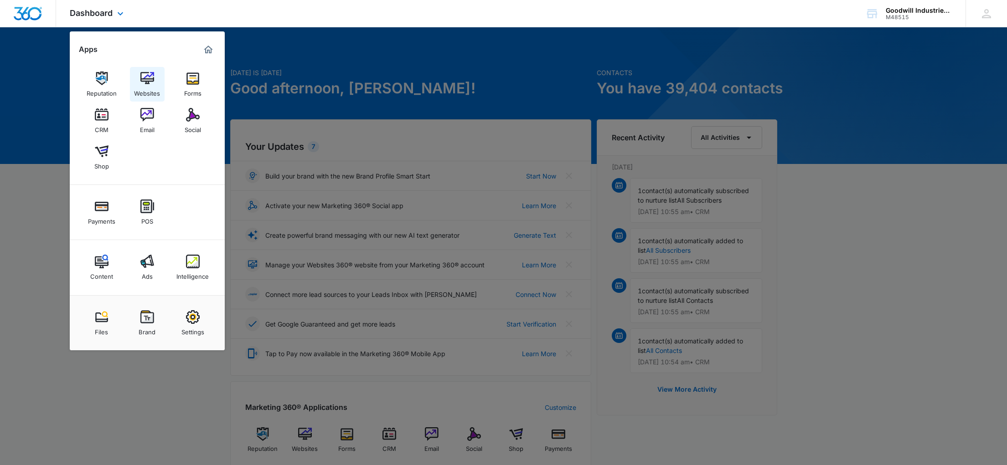 Image resolution: width=1007 pixels, height=465 pixels. I want to click on div: Reputation, so click(102, 91).